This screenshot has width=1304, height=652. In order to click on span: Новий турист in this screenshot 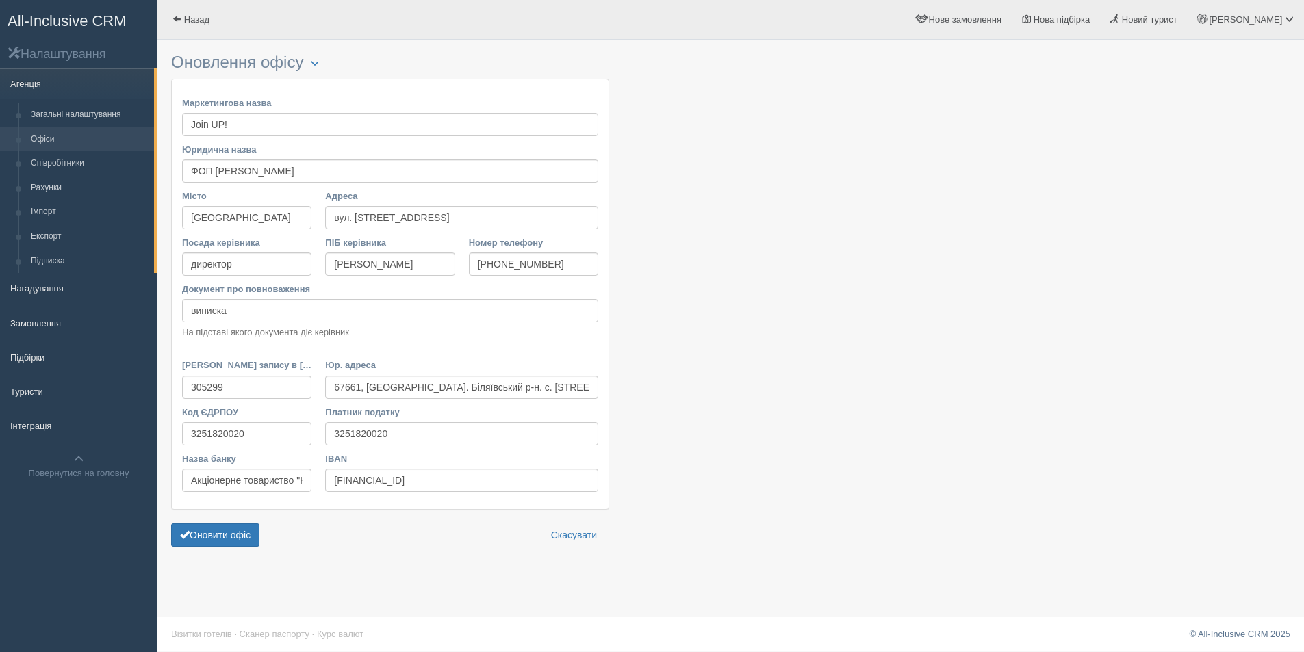, I will do `click(1149, 19)`.